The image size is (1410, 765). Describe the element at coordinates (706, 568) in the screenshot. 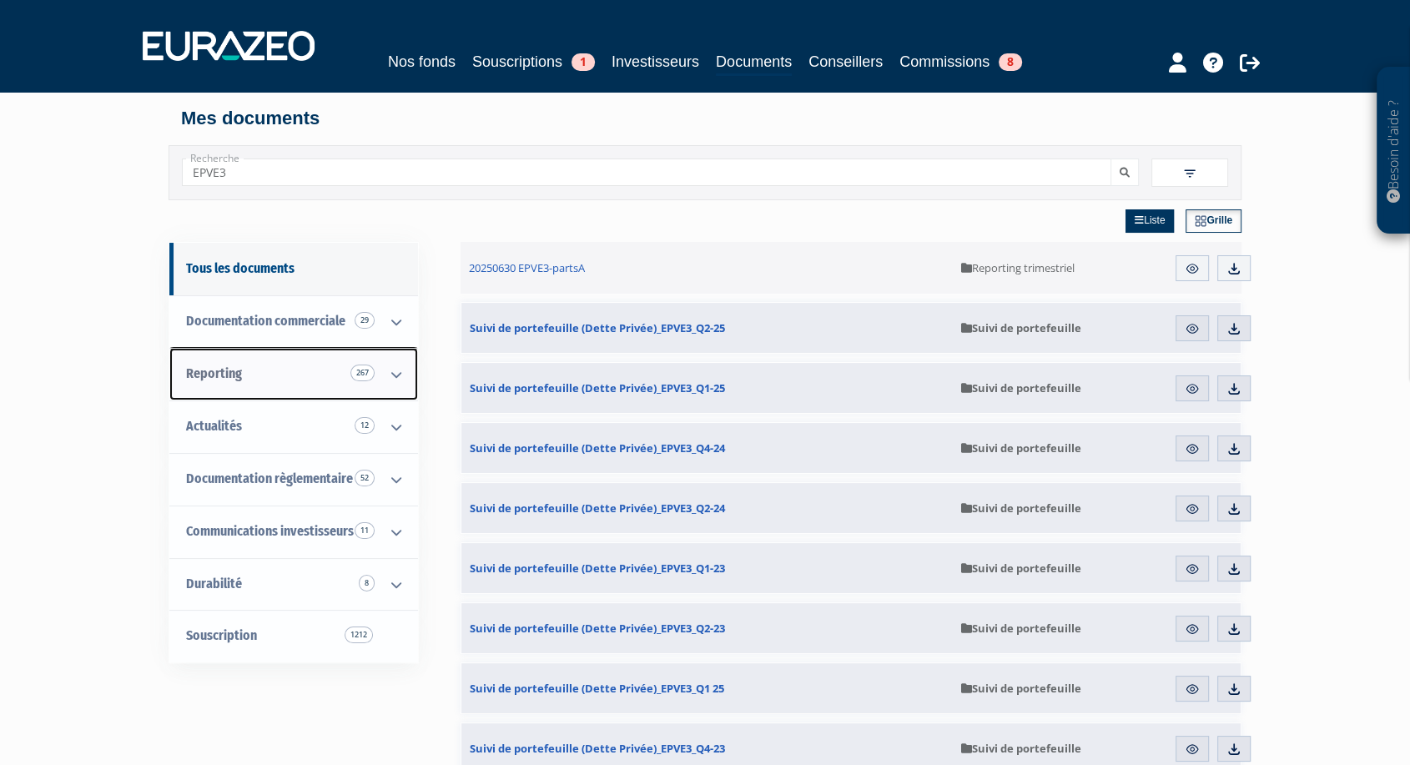

I see `a: Suivi de portefeuille (Dette Privée)_EPVE3_Q1-23` at that location.